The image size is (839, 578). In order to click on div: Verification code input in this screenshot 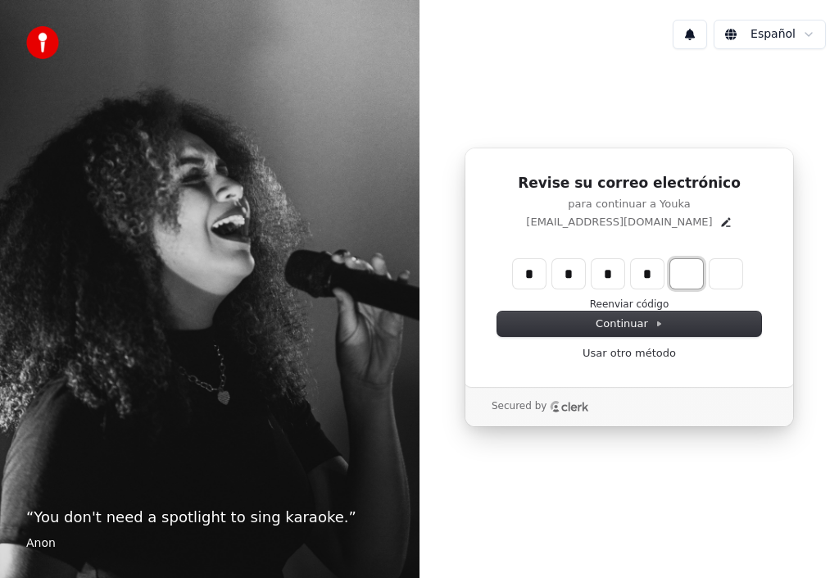, I will do `click(628, 274)`.